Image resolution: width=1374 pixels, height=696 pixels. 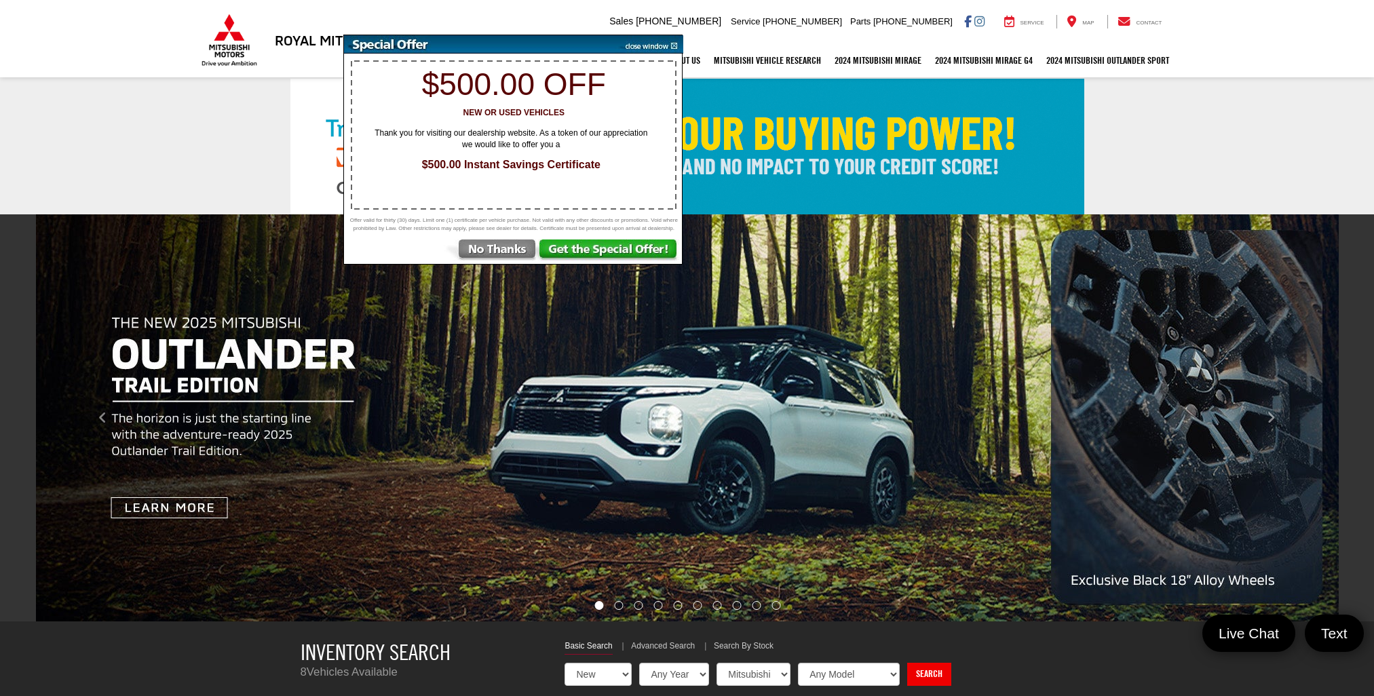 What do you see at coordinates (775, 605) in the screenshot?
I see `li: Go to slide number 10.` at bounding box center [775, 605].